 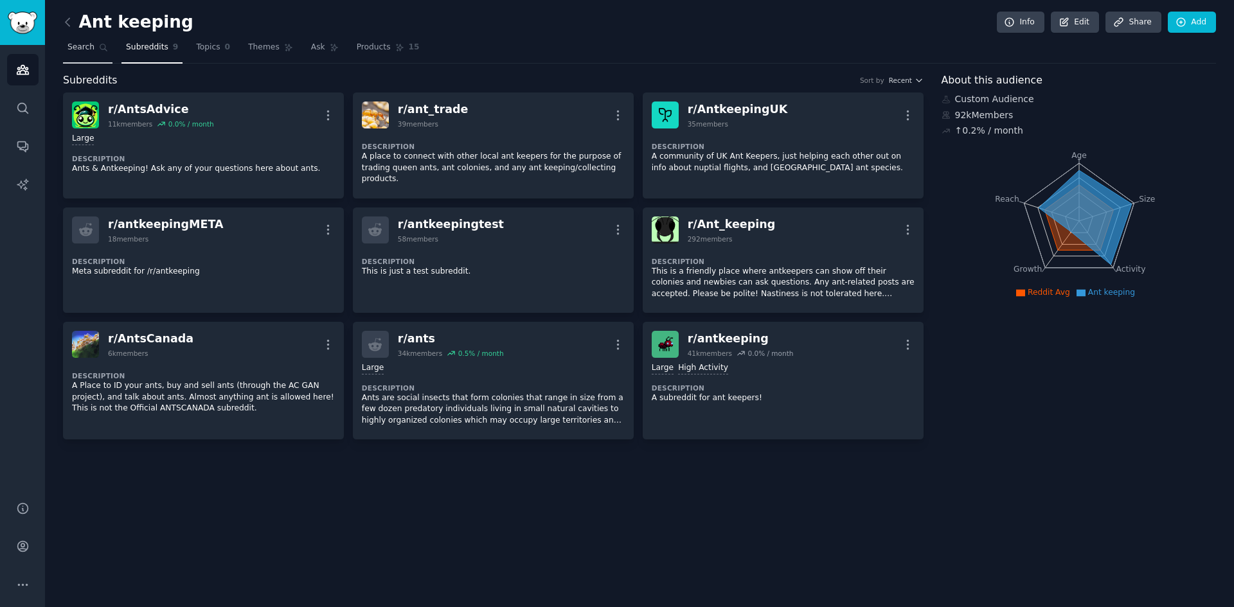 I want to click on a: r/antkeepingtest58membersDescriptionThis is just a test subreddit., so click(x=493, y=260).